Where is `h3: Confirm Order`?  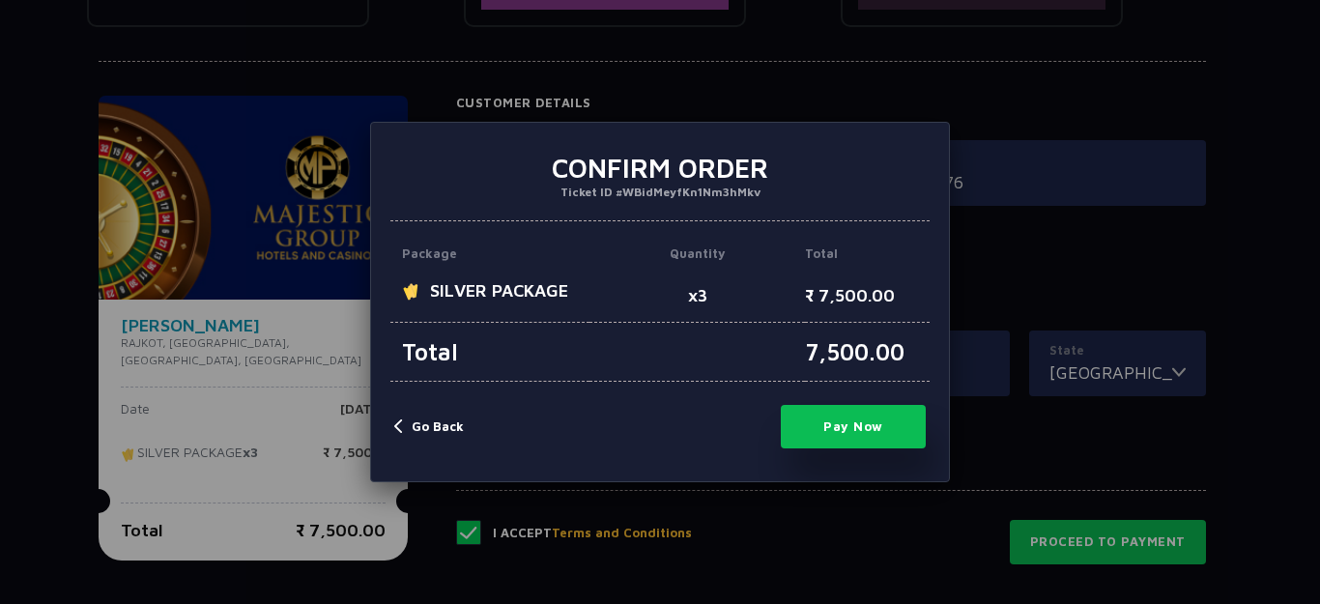
h3: Confirm Order is located at coordinates (660, 168).